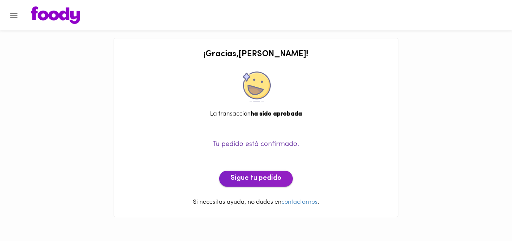 This screenshot has width=512, height=241. I want to click on span: Sigue tu pedido, so click(256, 179).